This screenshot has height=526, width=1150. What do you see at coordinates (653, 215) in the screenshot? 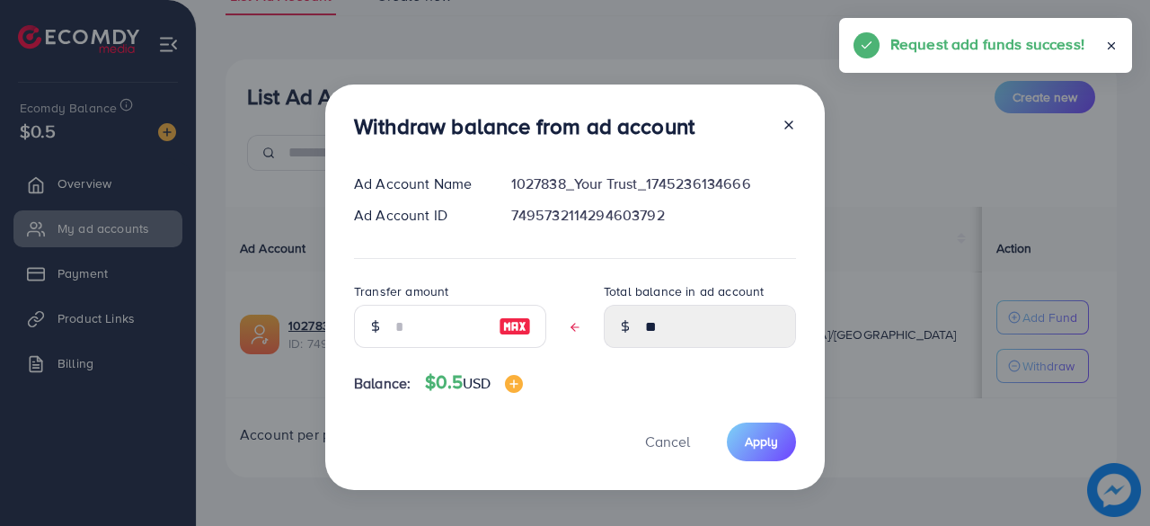
I see `div: 7495732114294603792` at bounding box center [653, 215].